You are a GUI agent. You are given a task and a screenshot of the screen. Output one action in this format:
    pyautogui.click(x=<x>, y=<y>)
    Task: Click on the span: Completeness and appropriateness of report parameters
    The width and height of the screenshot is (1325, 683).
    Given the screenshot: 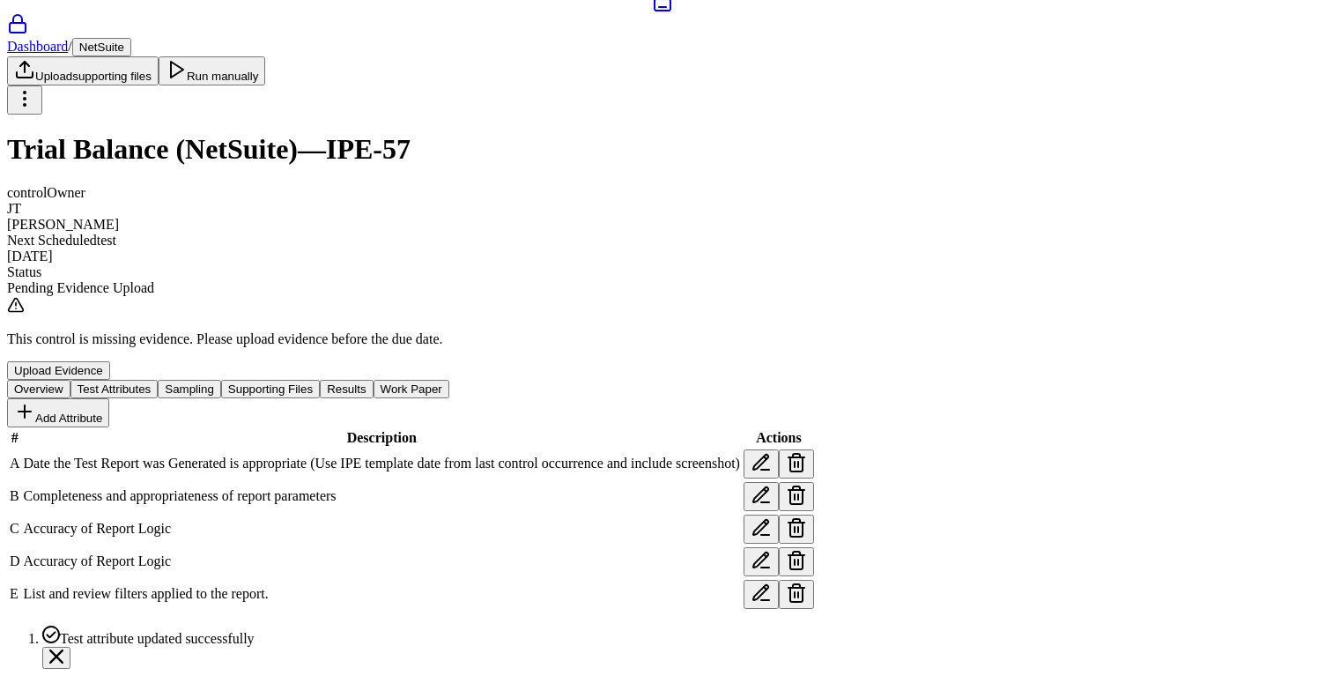 What is the action you would take?
    pyautogui.click(x=180, y=495)
    